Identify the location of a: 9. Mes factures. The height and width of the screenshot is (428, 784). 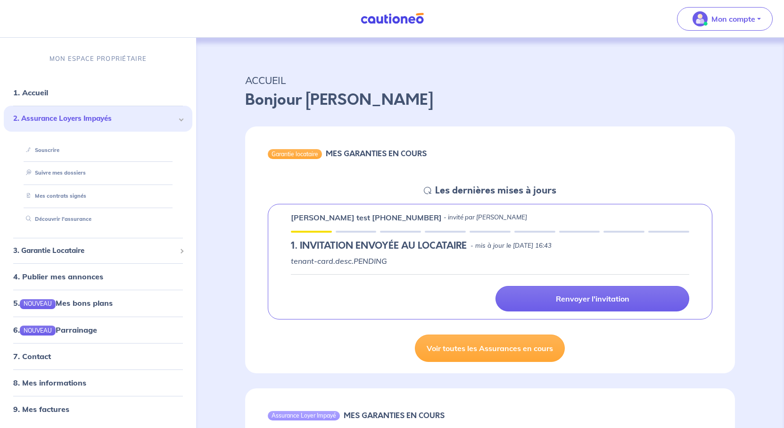
(41, 408).